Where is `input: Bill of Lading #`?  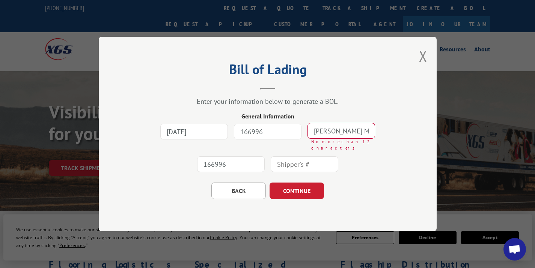
input: Bill of Lading # is located at coordinates (268, 132).